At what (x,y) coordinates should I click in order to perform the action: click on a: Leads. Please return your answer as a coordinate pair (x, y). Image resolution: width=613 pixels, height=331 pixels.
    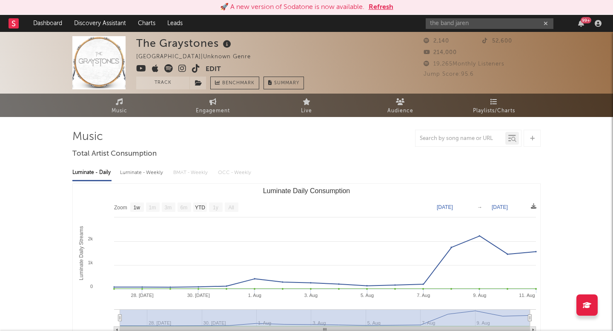
    Looking at the image, I should click on (175, 23).